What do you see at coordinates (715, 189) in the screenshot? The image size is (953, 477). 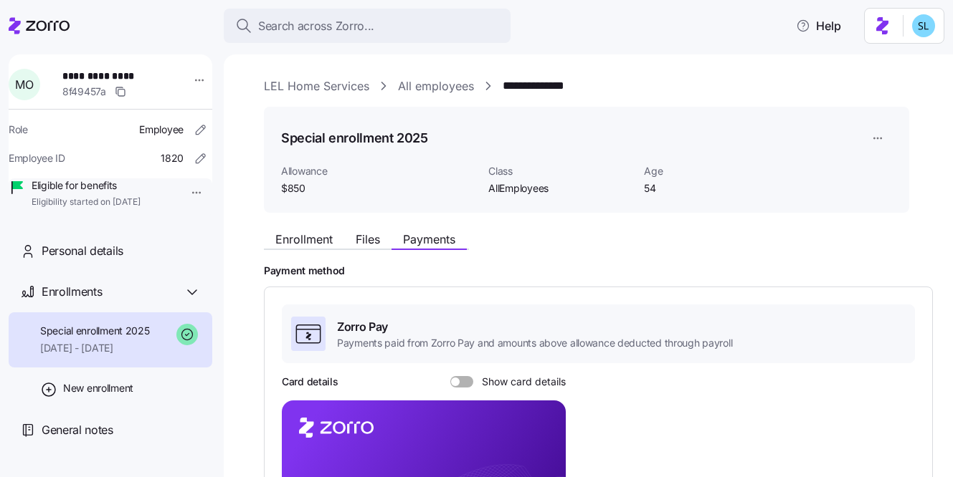 I see `span: 54` at bounding box center [715, 189].